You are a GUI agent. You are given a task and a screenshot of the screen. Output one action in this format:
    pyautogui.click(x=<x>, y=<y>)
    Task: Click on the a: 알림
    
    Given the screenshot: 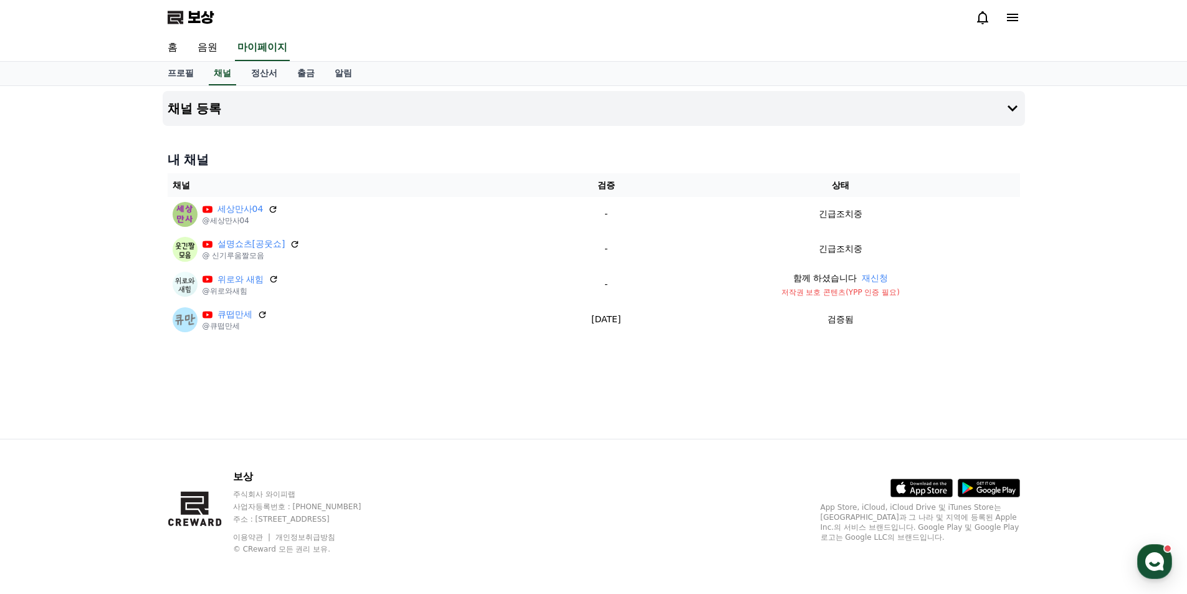 What is the action you would take?
    pyautogui.click(x=343, y=74)
    